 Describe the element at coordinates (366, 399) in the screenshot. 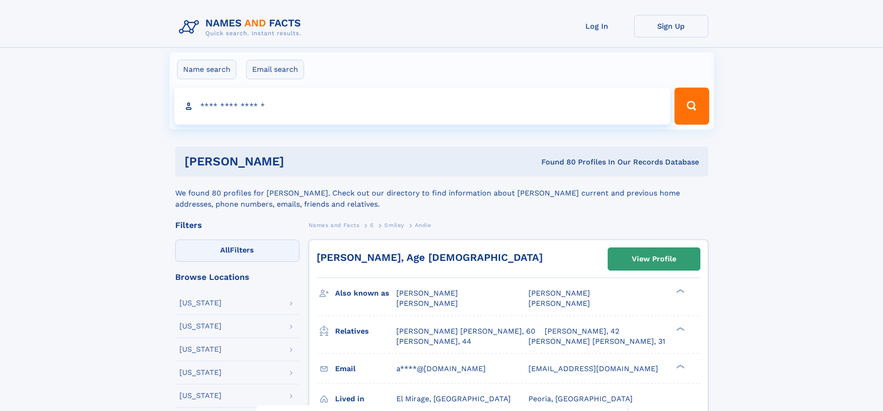

I see `h3: Lived in` at that location.